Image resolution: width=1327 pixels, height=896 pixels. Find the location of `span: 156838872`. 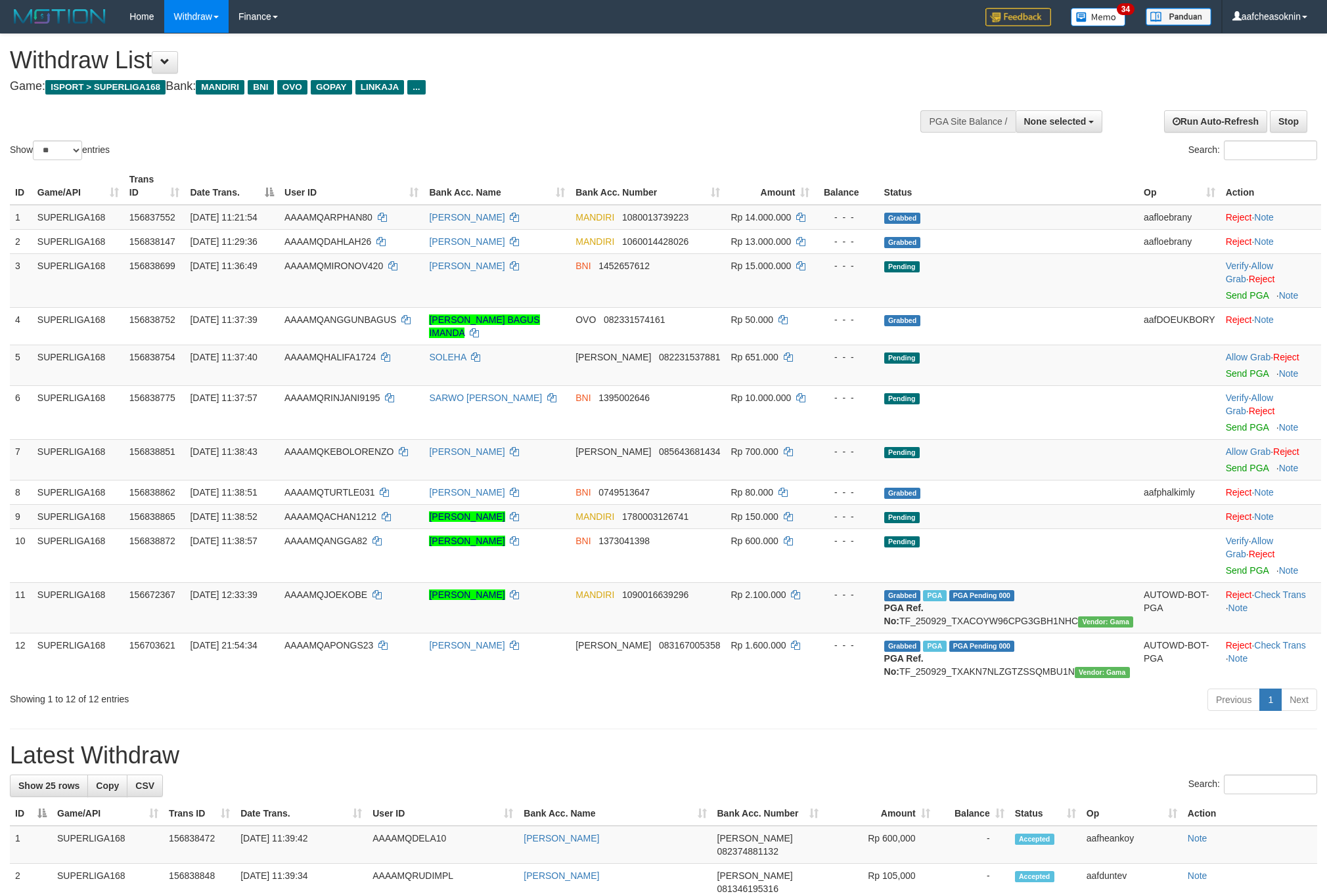

span: 156838872 is located at coordinates (152, 541).